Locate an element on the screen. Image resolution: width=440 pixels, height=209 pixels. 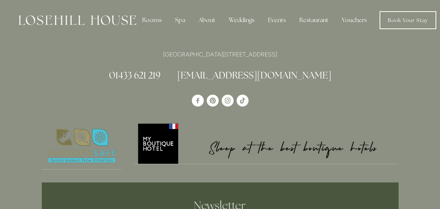
div: Events is located at coordinates (277, 20).